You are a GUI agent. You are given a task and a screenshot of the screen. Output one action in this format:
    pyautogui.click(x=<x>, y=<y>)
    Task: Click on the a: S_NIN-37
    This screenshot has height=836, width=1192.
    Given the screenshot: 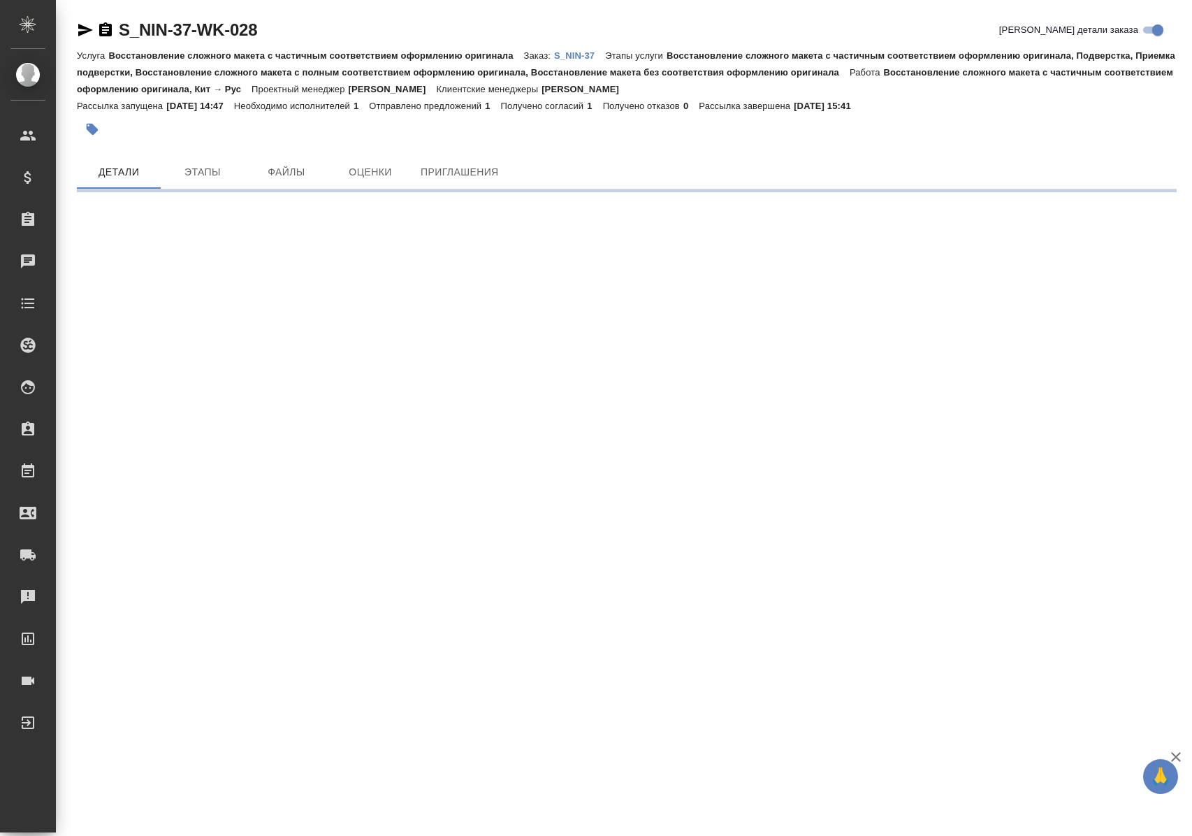 What is the action you would take?
    pyautogui.click(x=579, y=55)
    